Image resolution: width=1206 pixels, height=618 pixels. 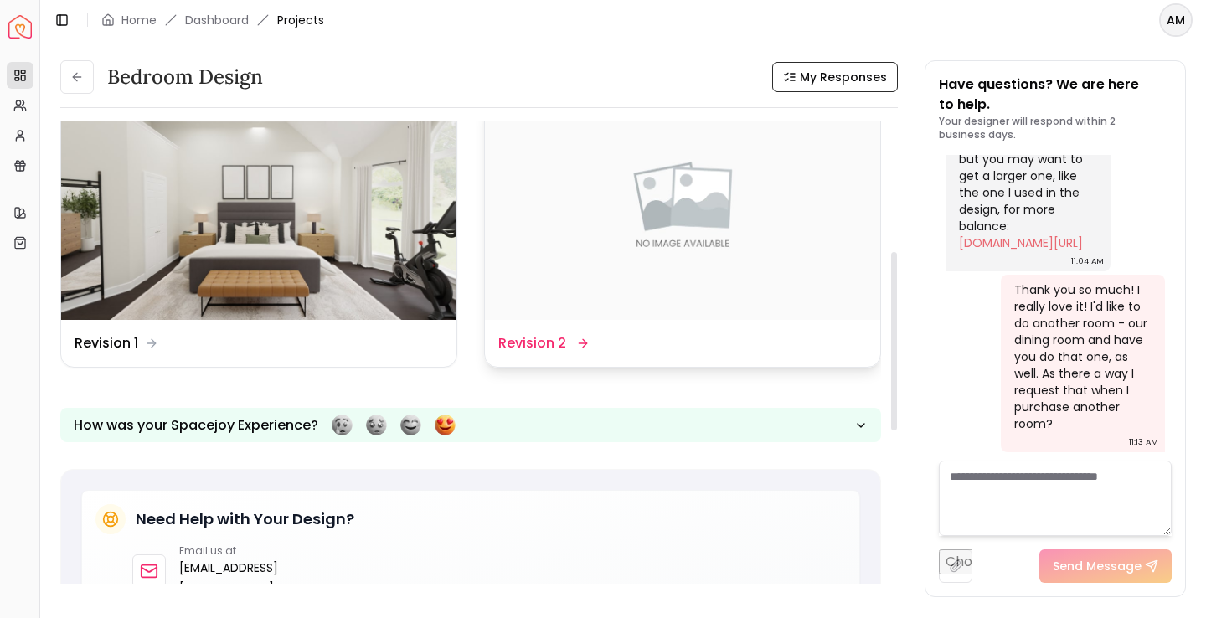 What do you see at coordinates (1143, 442) in the screenshot?
I see `div: 11:13 AM` at bounding box center [1143, 442].